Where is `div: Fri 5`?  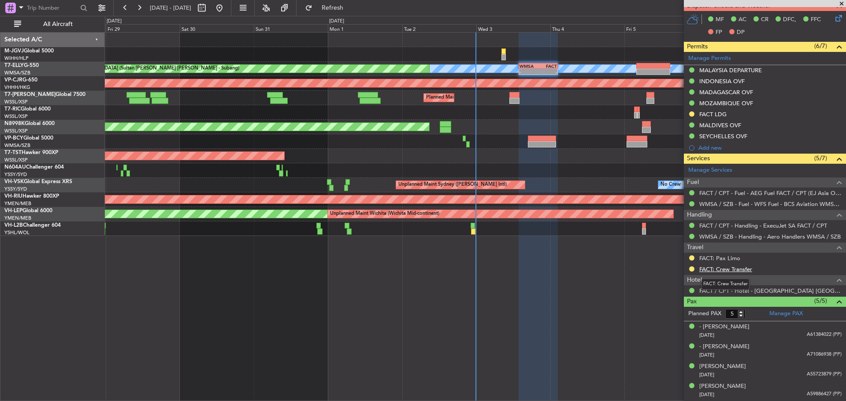 div: Fri 5 is located at coordinates (661, 28).